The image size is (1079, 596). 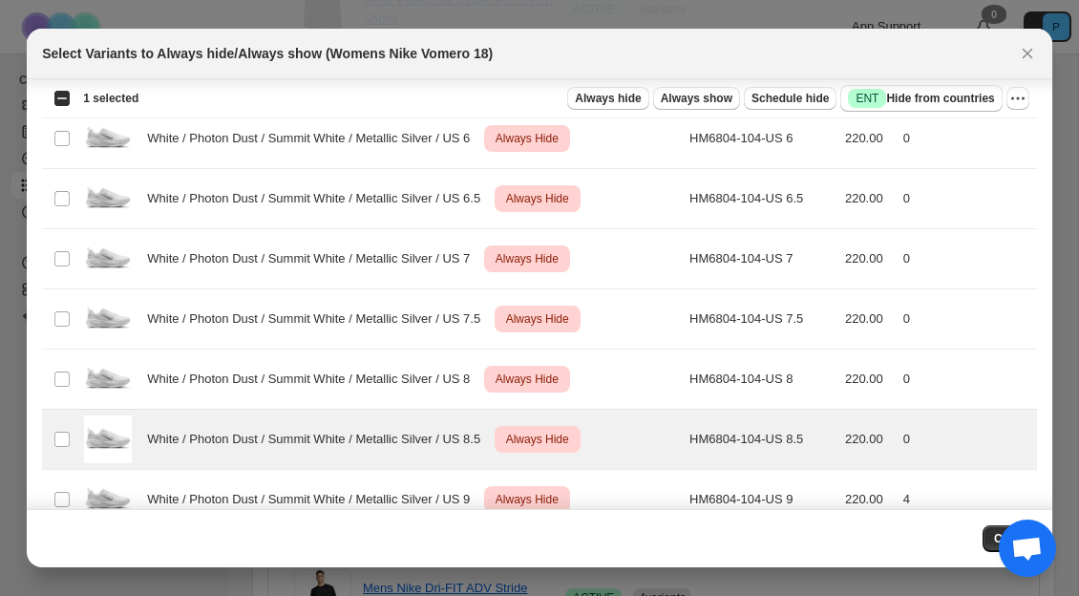 What do you see at coordinates (1027, 548) in the screenshot?
I see `div: Open chat` at bounding box center [1027, 548].